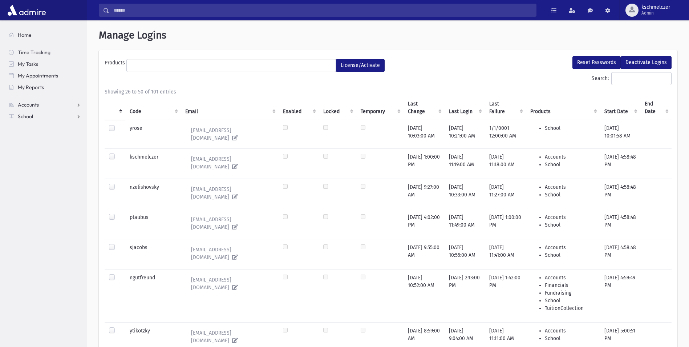 The image size is (689, 347). What do you see at coordinates (45, 87) in the screenshot?
I see `a: My Reports` at bounding box center [45, 87].